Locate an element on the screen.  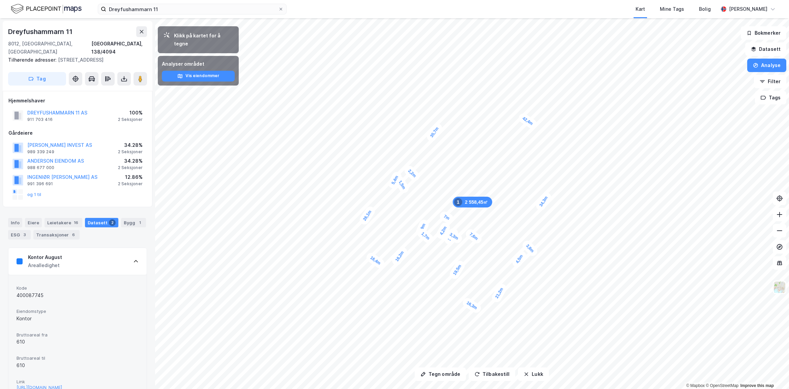
div: 991 396 691 is located at coordinates (40, 184).